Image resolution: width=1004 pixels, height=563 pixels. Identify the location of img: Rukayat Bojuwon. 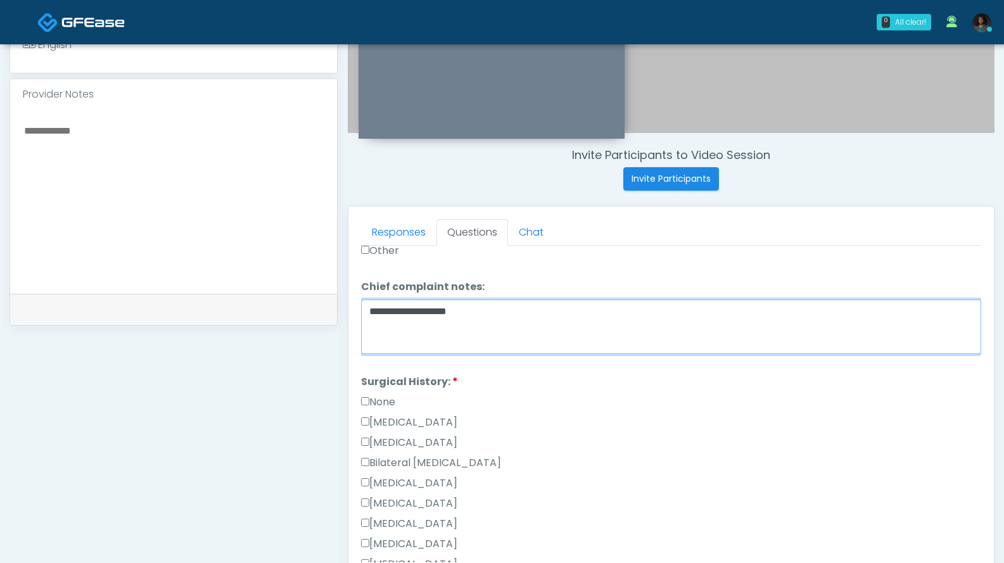
(982, 23).